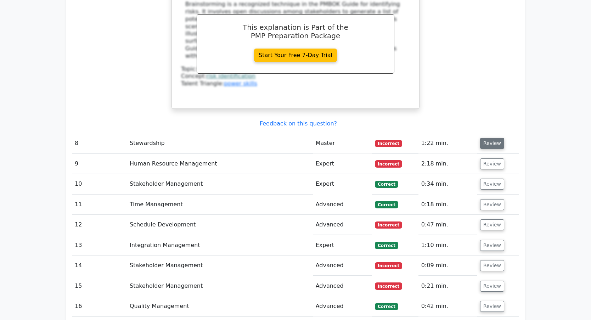 This screenshot has width=591, height=320. Describe the element at coordinates (99, 306) in the screenshot. I see `td: 16` at that location.